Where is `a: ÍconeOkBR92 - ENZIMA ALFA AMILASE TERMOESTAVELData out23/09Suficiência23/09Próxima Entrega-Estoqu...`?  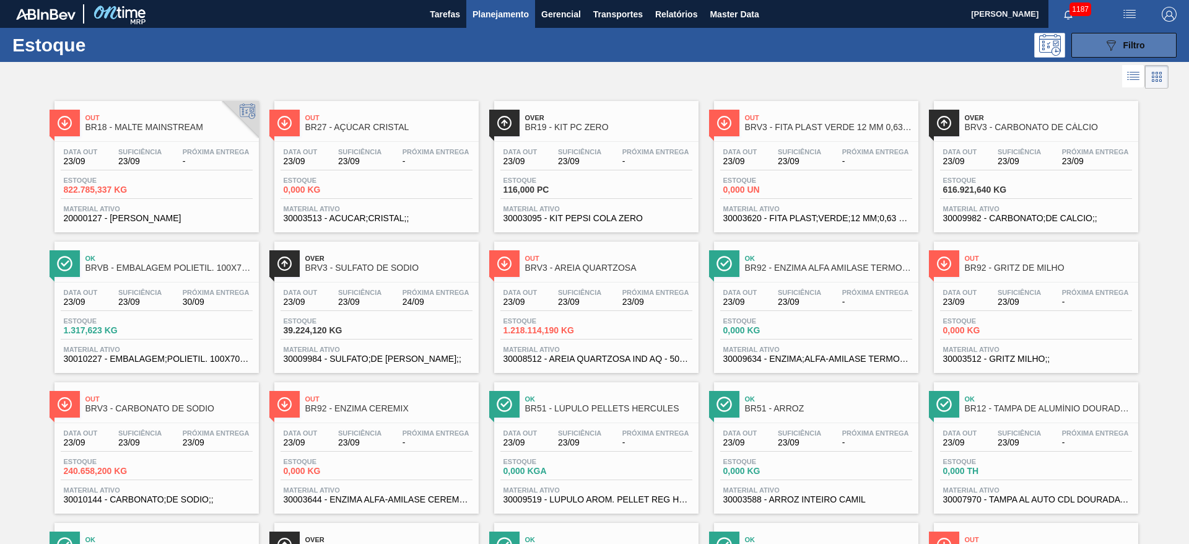 a: ÍconeOkBR92 - ENZIMA ALFA AMILASE TERMOESTAVELData out23/09Suficiência23/09Próxima Entrega-Estoqu... is located at coordinates (815, 302).